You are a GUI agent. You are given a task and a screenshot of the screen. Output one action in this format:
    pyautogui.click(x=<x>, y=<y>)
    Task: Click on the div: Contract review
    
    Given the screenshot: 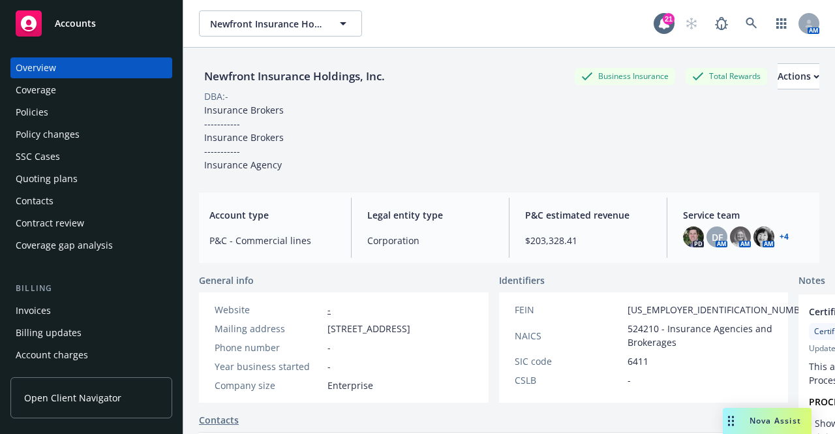 What is the action you would take?
    pyautogui.click(x=50, y=223)
    